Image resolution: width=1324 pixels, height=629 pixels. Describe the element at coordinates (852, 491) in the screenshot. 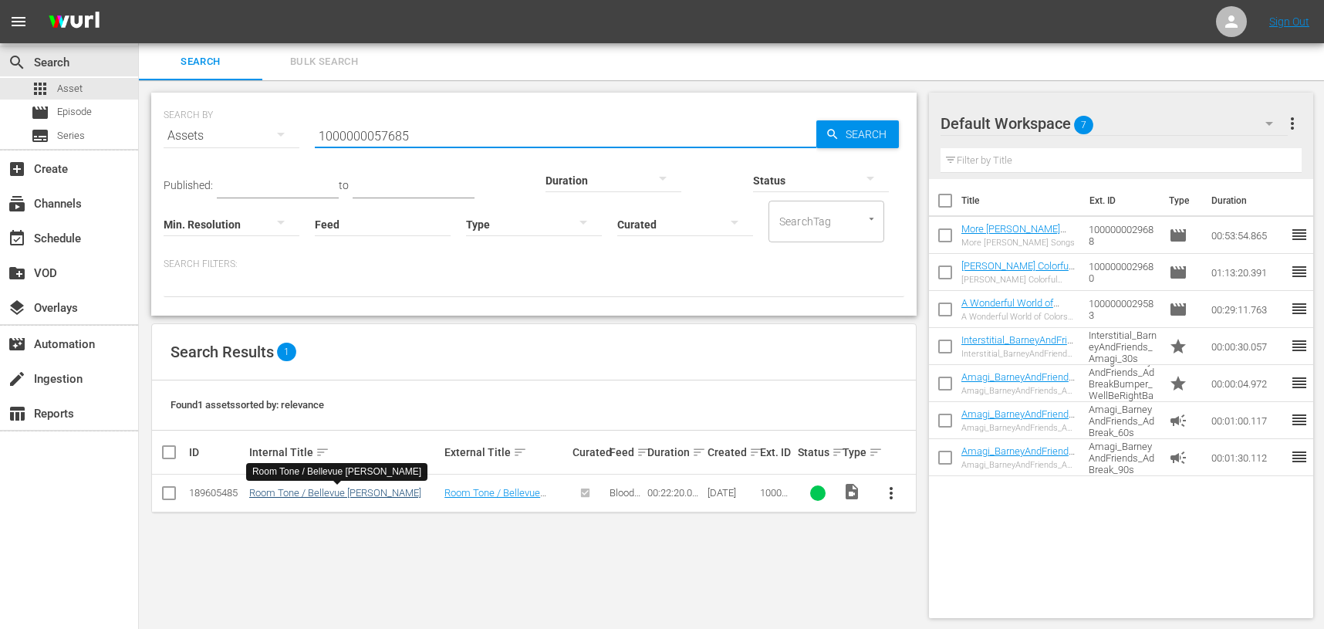

I see `span: Video` at that location.